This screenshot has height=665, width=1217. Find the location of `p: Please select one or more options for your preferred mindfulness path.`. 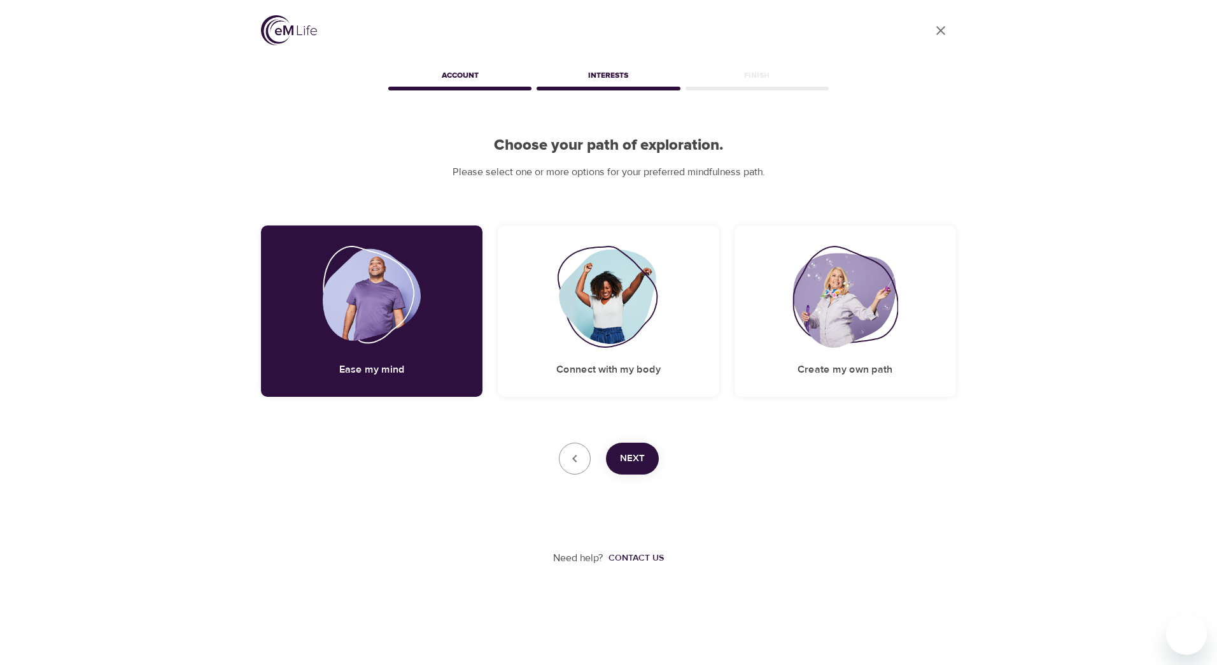

p: Please select one or more options for your preferred mindfulness path. is located at coordinates (609, 172).